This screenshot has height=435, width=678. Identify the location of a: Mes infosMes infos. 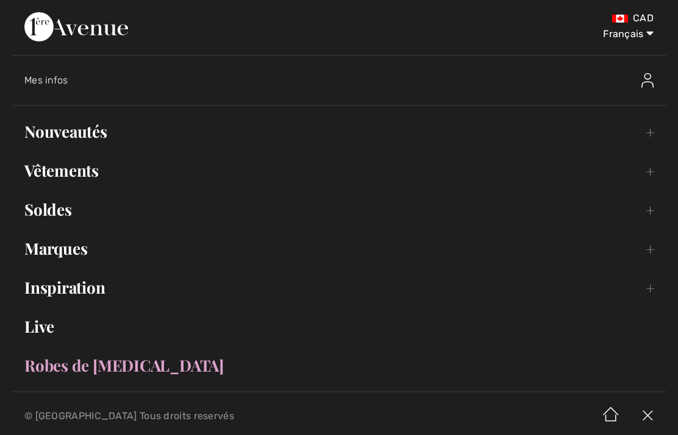
(345, 80).